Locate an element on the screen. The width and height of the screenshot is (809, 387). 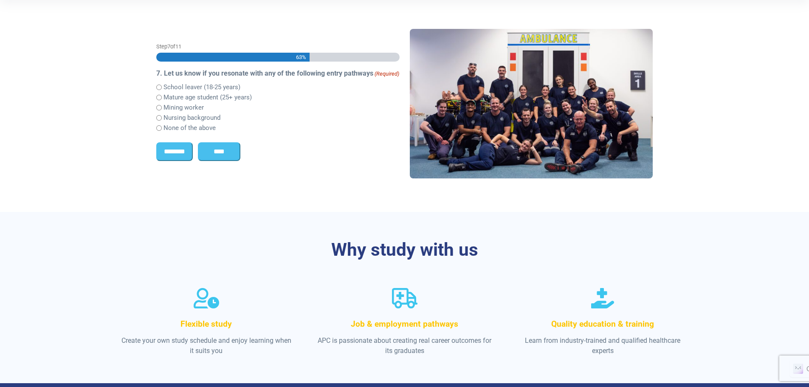
p: APC is passionate about creating real career outcomes for its graduates is located at coordinates (404, 346).